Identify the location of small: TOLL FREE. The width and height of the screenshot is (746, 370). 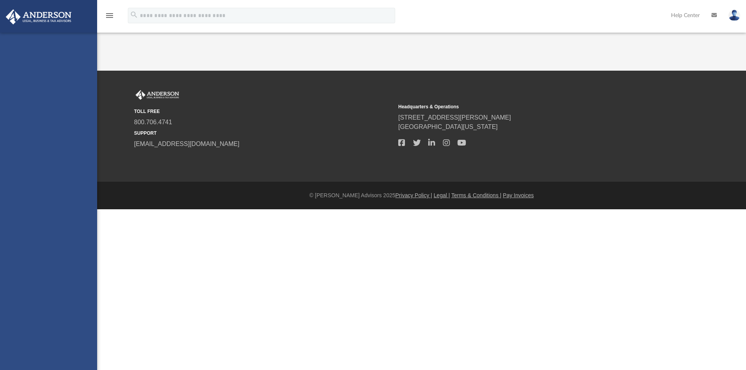
(263, 111).